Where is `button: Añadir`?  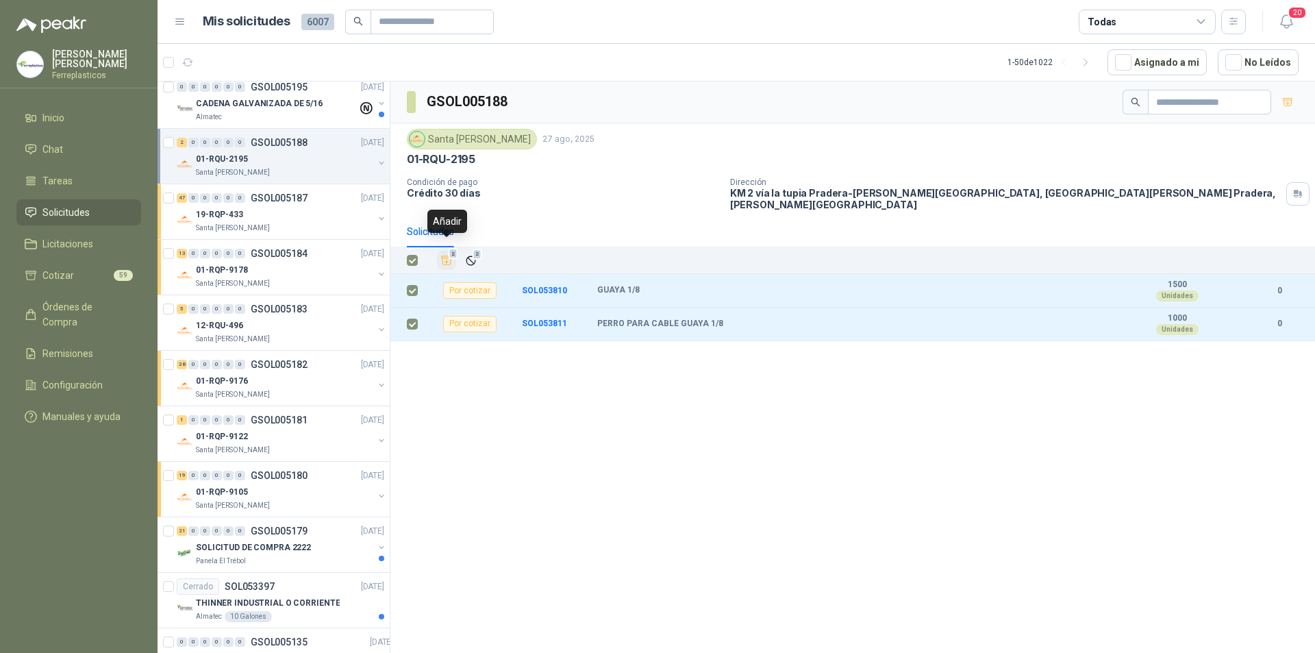 button: Añadir is located at coordinates (447, 260).